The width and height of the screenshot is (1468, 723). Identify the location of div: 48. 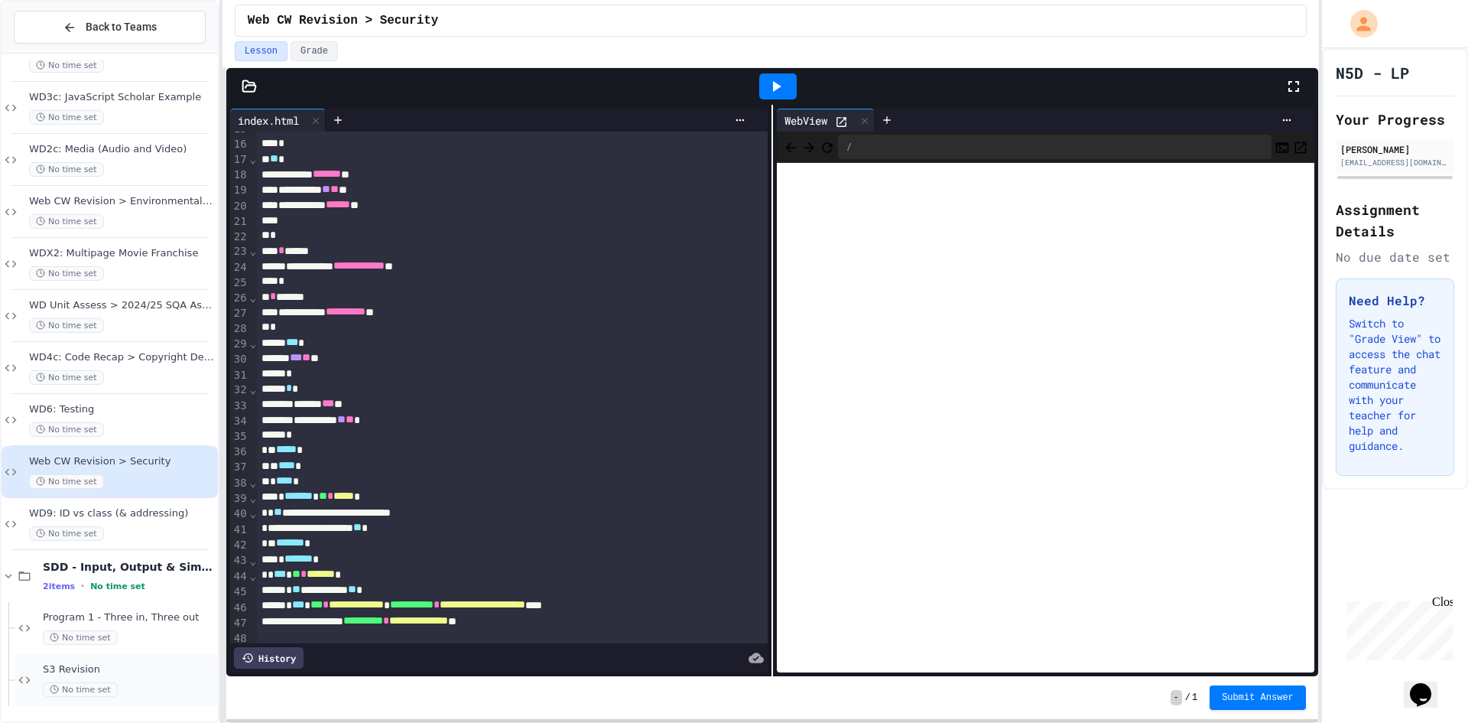
(239, 638).